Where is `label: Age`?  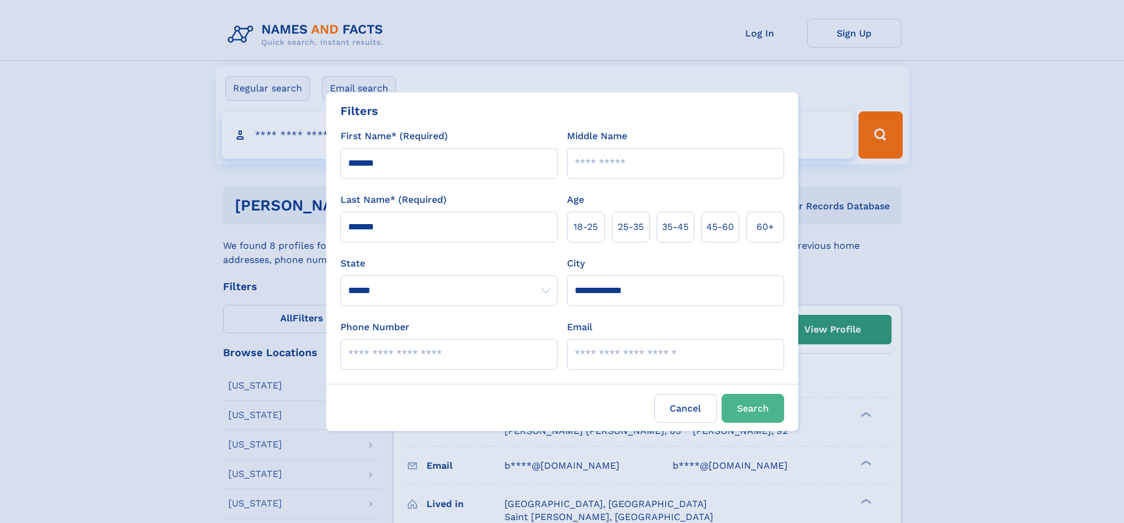 label: Age is located at coordinates (575, 200).